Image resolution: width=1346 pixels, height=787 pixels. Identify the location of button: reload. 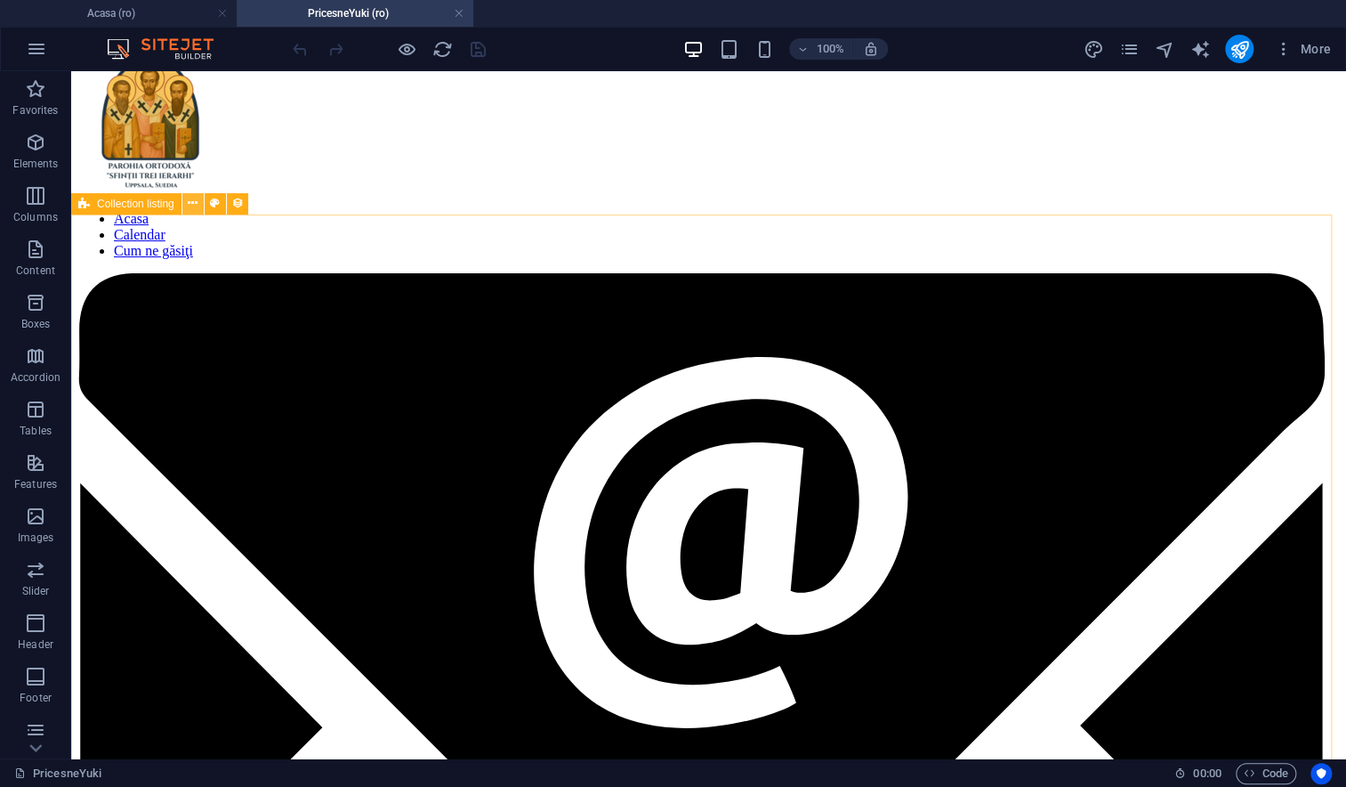
(442, 49).